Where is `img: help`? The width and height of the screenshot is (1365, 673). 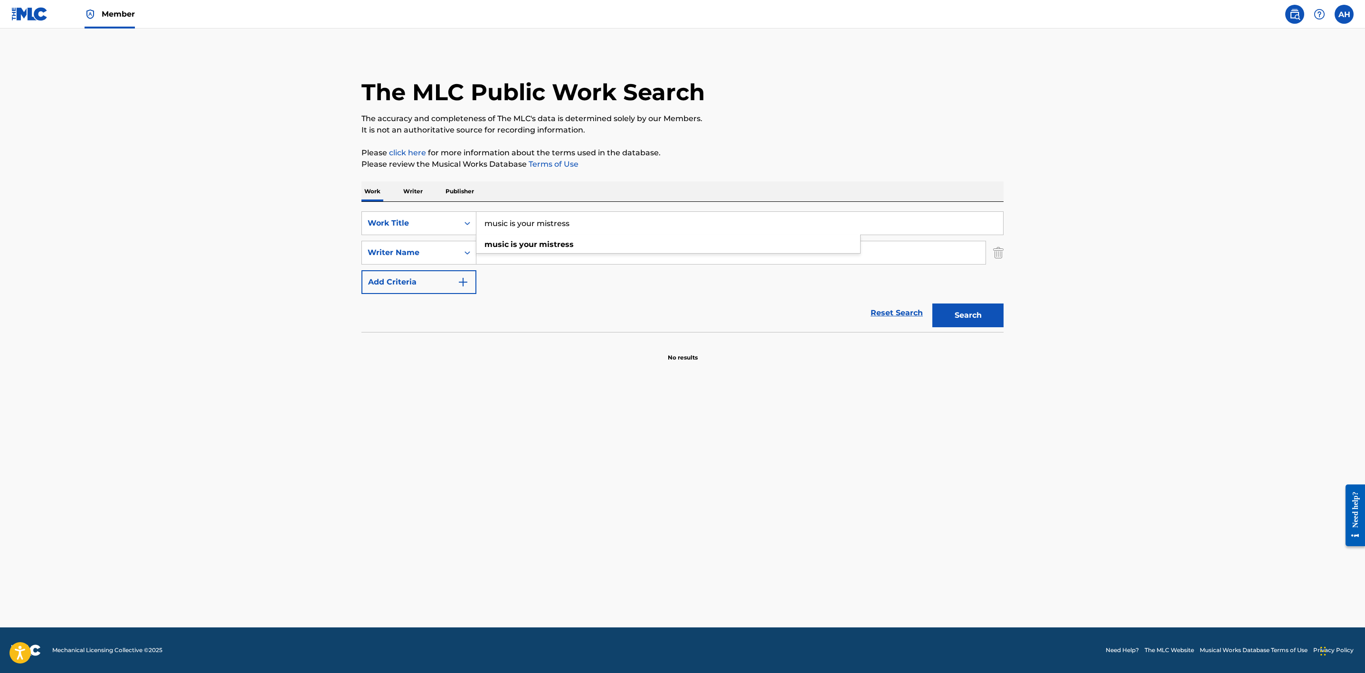
img: help is located at coordinates (1320, 14).